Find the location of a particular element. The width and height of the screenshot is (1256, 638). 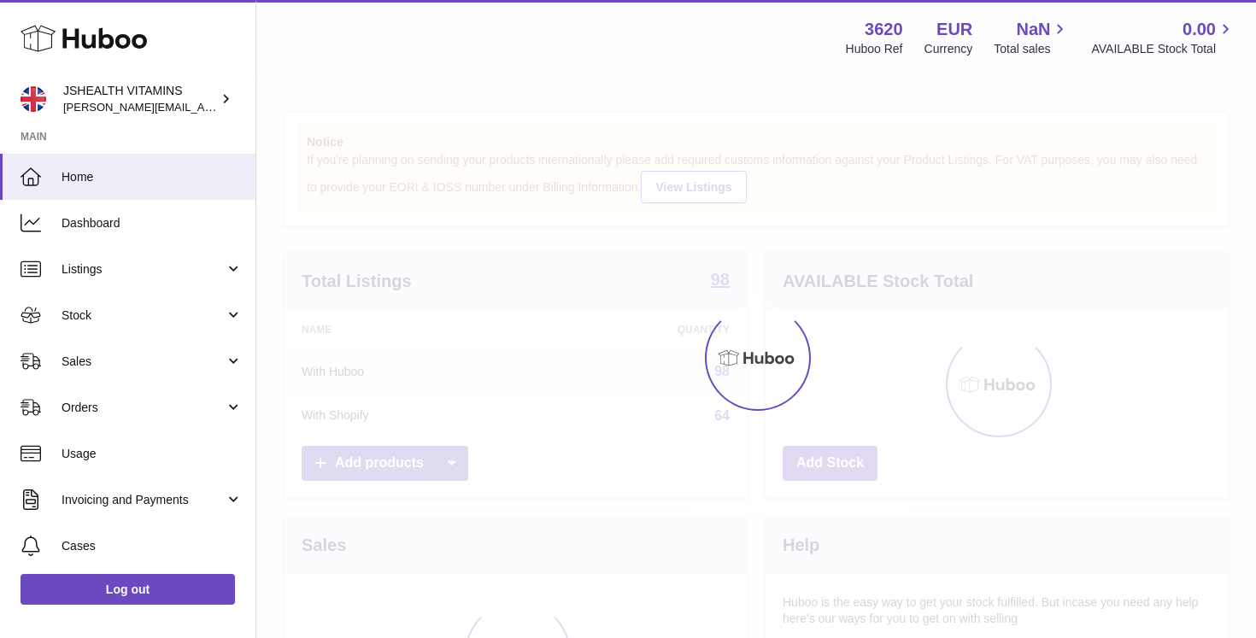

span: 0.00 is located at coordinates (1199, 29).